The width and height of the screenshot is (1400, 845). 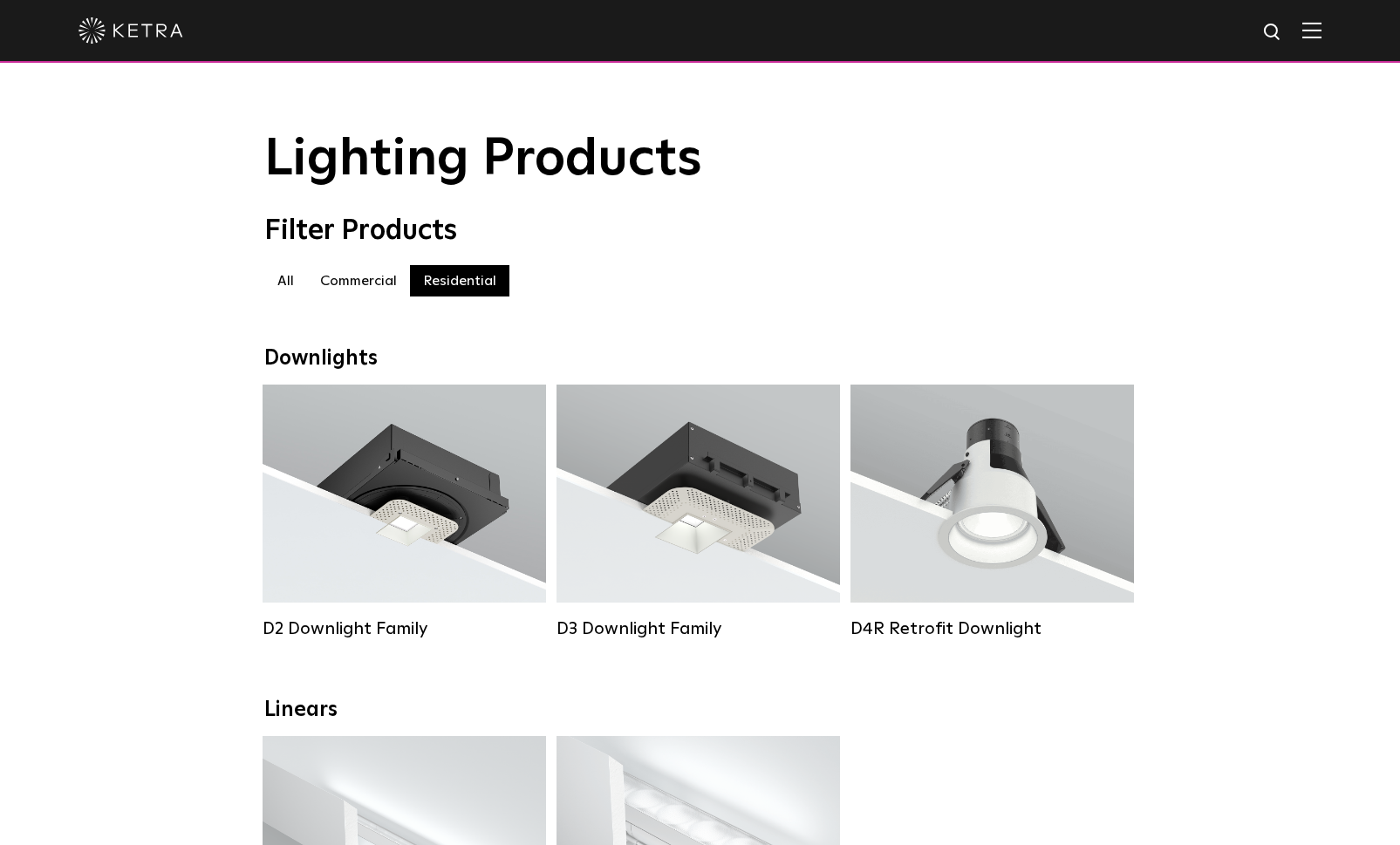 I want to click on div: D2 Downlight Family, so click(x=404, y=630).